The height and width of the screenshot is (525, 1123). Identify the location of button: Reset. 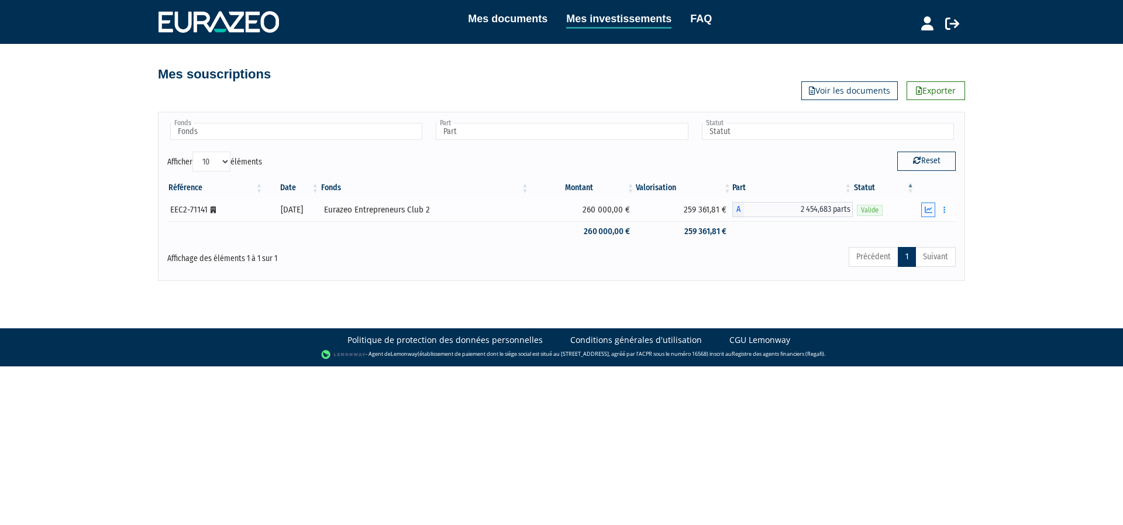
(927, 161).